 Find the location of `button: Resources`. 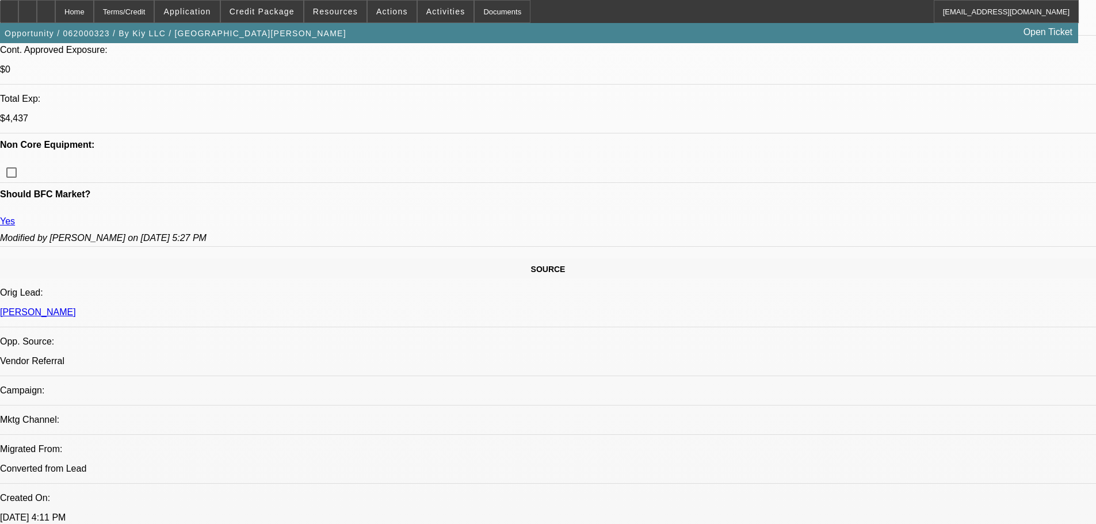

button: Resources is located at coordinates (336, 12).